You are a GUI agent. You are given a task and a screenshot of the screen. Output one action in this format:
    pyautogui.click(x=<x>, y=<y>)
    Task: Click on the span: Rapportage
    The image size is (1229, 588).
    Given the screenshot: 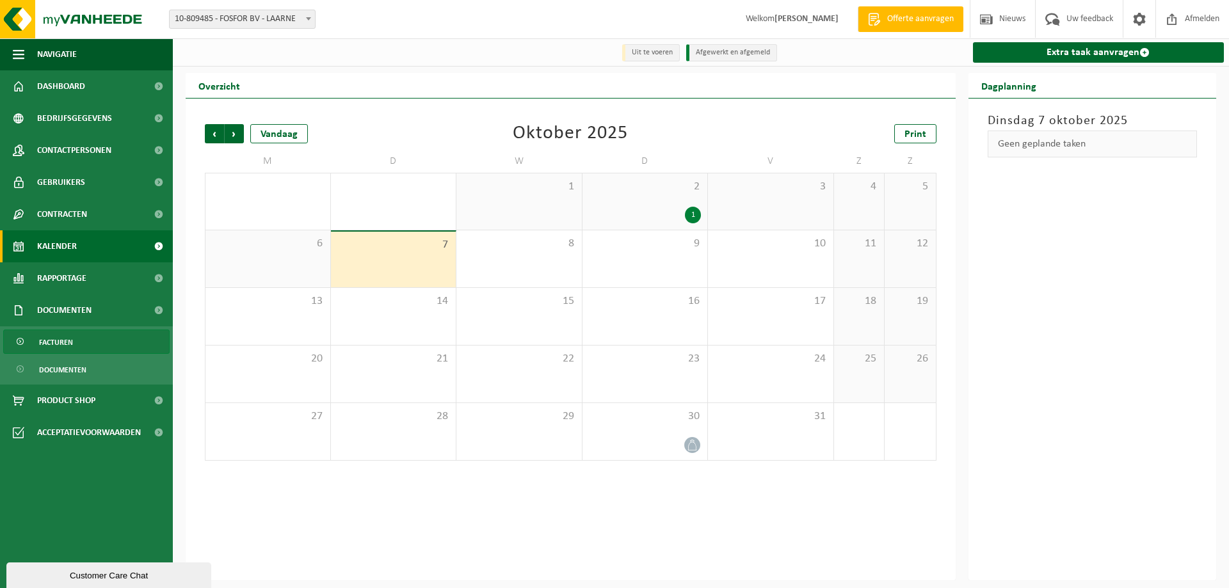 What is the action you would take?
    pyautogui.click(x=61, y=278)
    